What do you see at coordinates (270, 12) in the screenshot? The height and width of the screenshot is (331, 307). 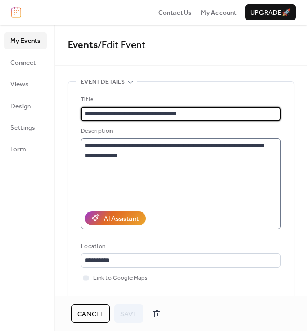 I see `button: Upgrade🚀` at bounding box center [270, 12].